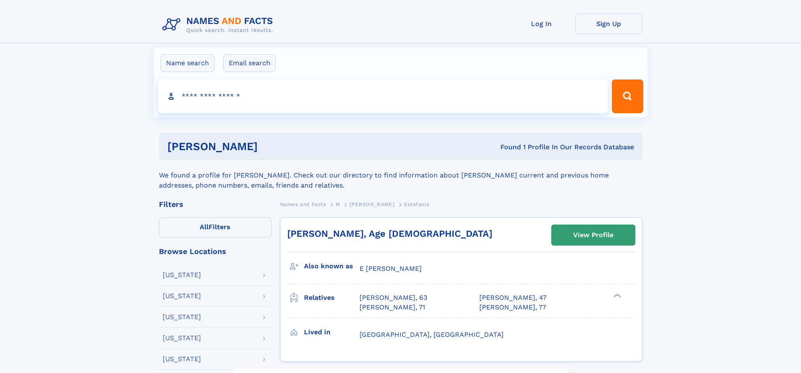 This screenshot has height=373, width=801. I want to click on h3: Also known as, so click(332, 266).